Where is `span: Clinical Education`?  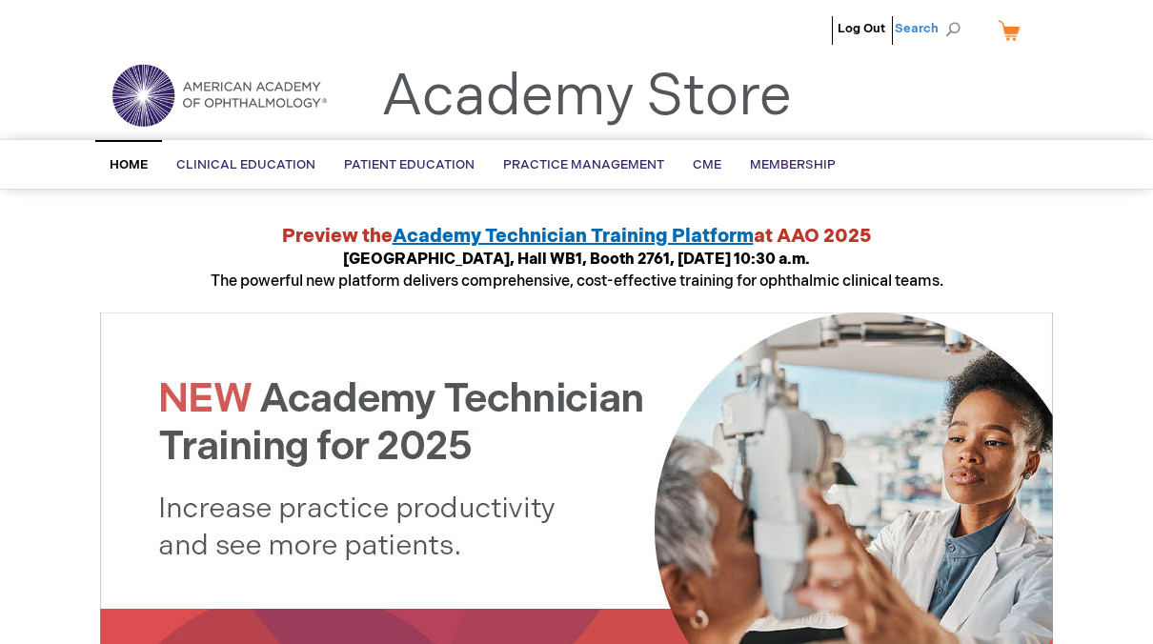 span: Clinical Education is located at coordinates (246, 165).